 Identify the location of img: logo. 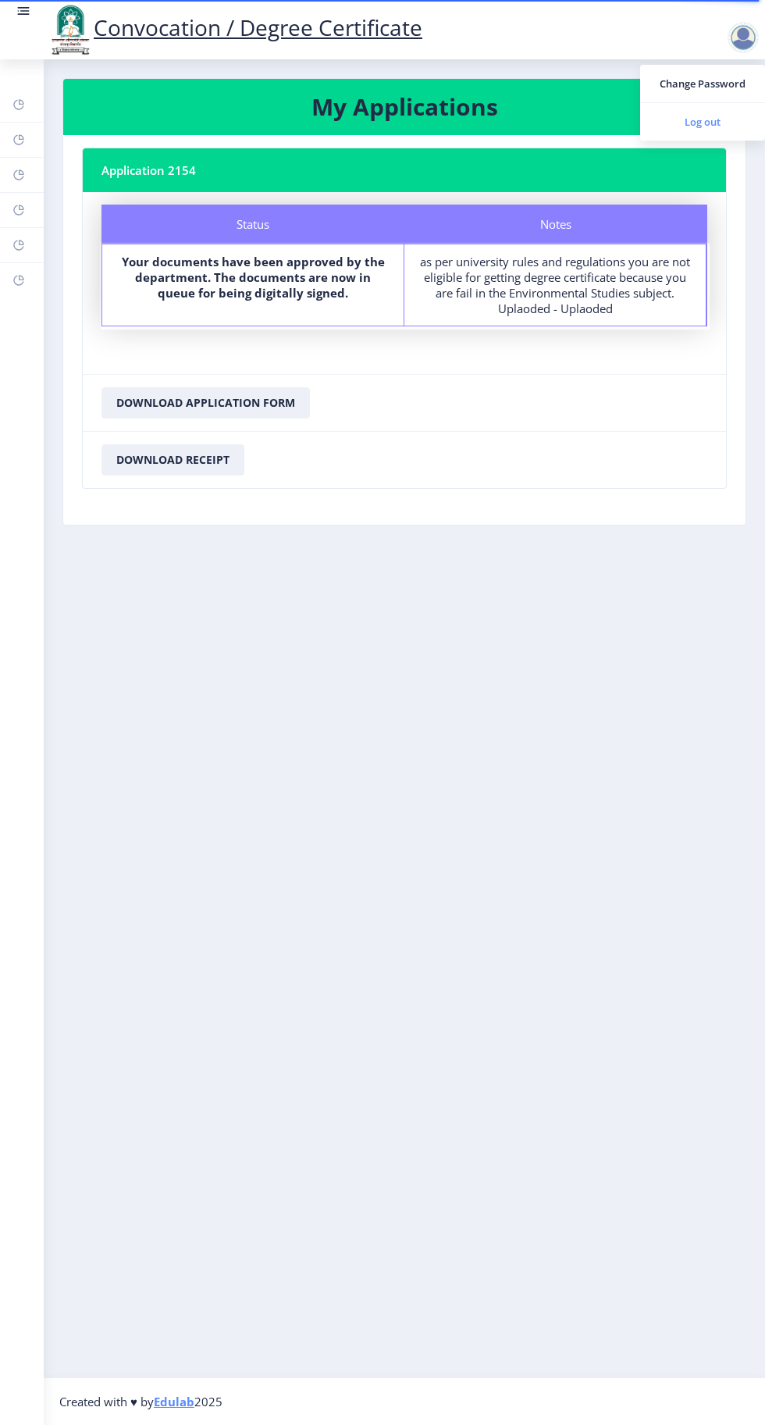
(70, 30).